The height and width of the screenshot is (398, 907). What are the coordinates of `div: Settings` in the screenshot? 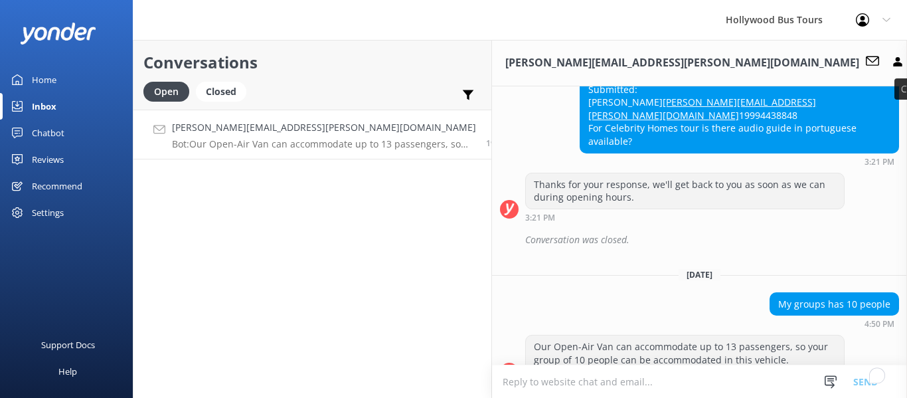 It's located at (48, 213).